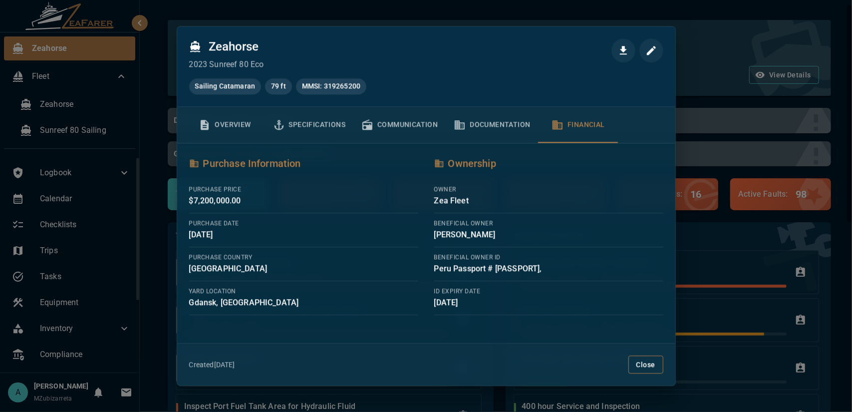 Image resolution: width=852 pixels, height=412 pixels. Describe the element at coordinates (225, 125) in the screenshot. I see `button: Overview` at that location.